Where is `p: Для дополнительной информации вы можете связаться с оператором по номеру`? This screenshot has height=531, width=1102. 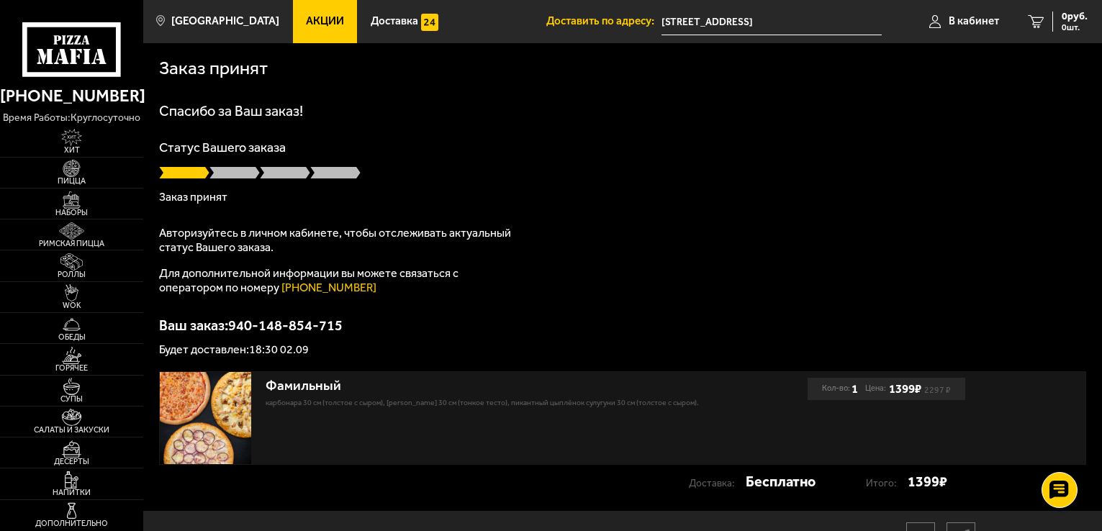
p: Для дополнительной информации вы можете связаться с оператором по номеру is located at coordinates (339, 281).